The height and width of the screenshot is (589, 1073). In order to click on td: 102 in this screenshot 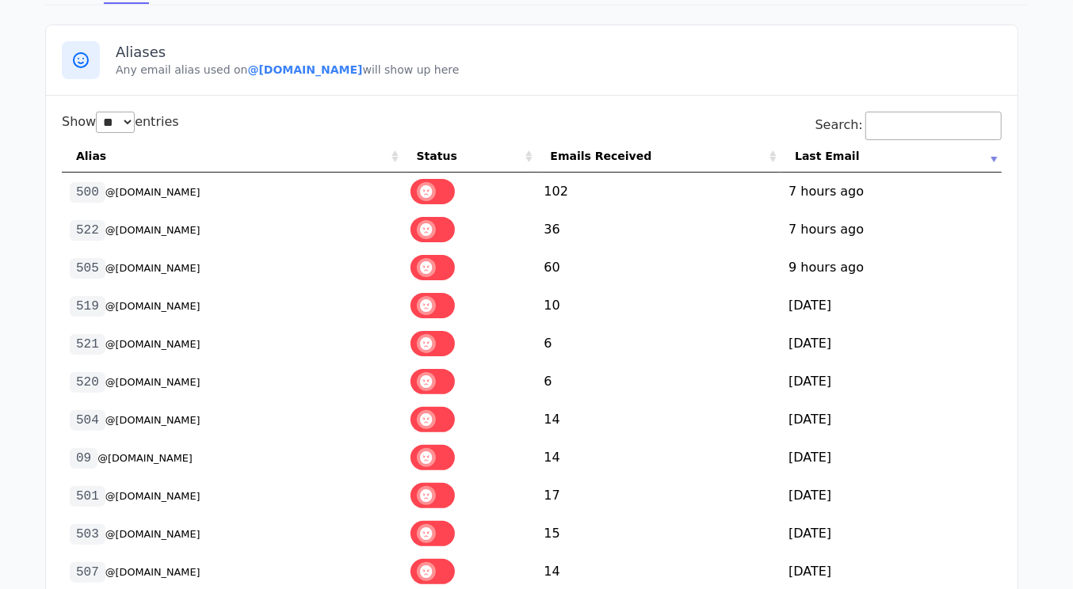, I will do `click(658, 192)`.